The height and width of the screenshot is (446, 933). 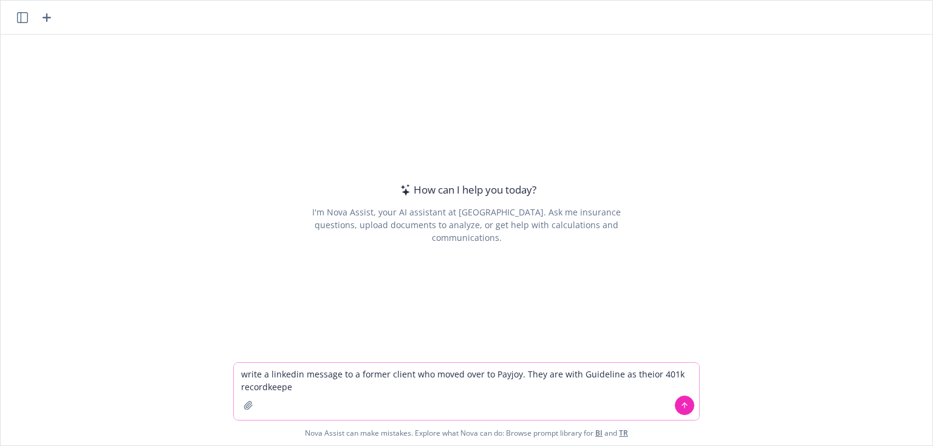 What do you see at coordinates (466, 190) in the screenshot?
I see `div: How can I help you today?` at bounding box center [466, 190].